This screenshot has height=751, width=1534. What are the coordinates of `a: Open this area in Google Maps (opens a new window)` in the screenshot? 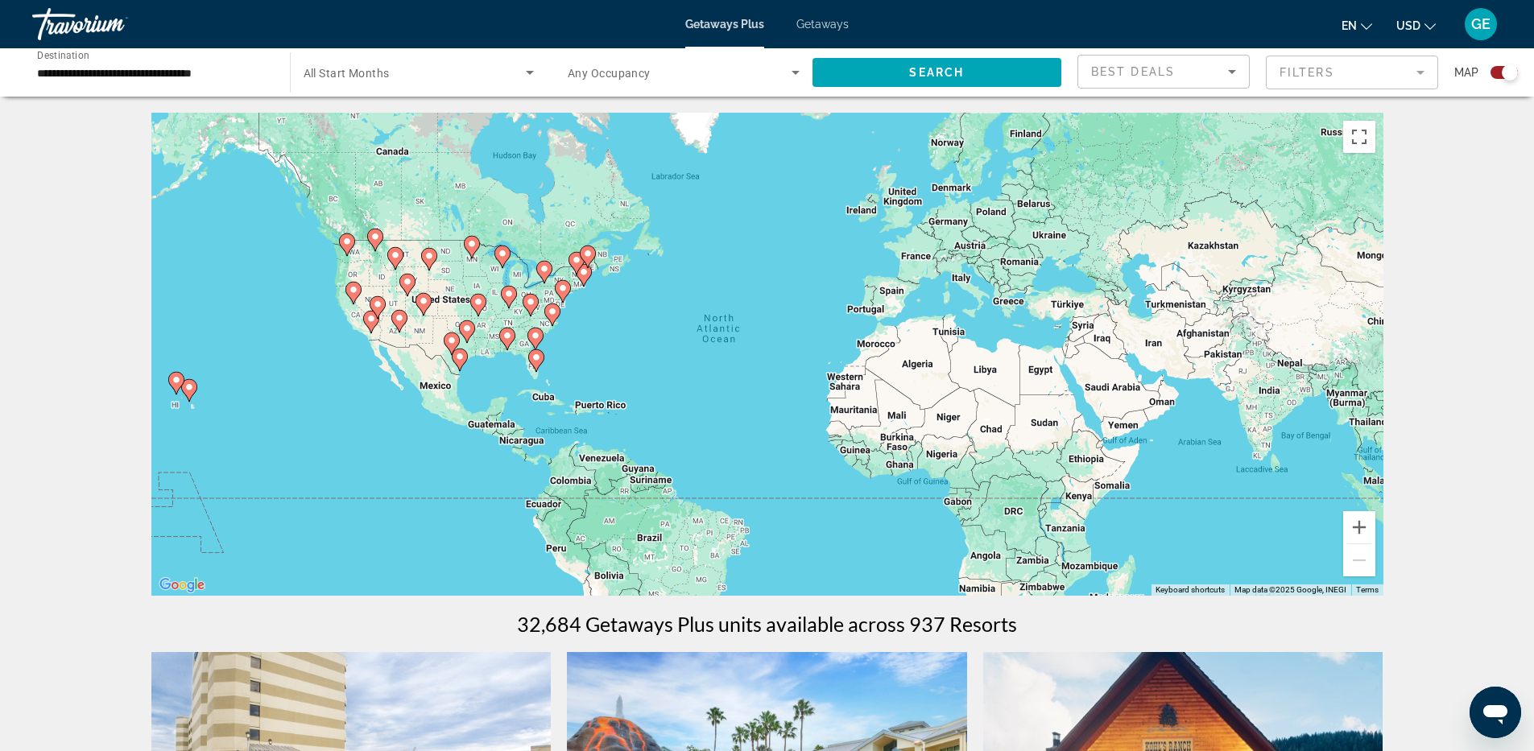 It's located at (182, 585).